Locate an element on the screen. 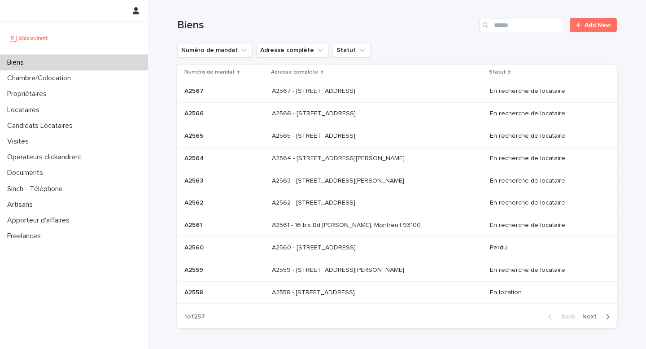 This screenshot has width=646, height=349. p: A2558 is located at coordinates (195, 291).